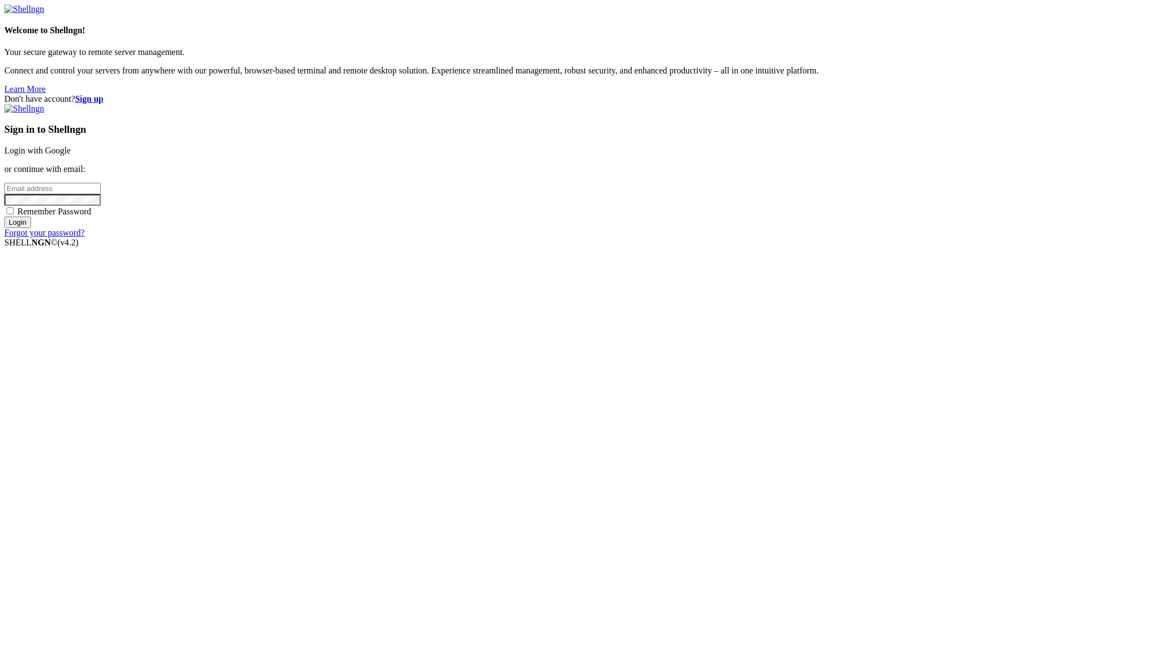 The width and height of the screenshot is (1161, 653). What do you see at coordinates (10, 211) in the screenshot?
I see `input: Remember Password` at bounding box center [10, 211].